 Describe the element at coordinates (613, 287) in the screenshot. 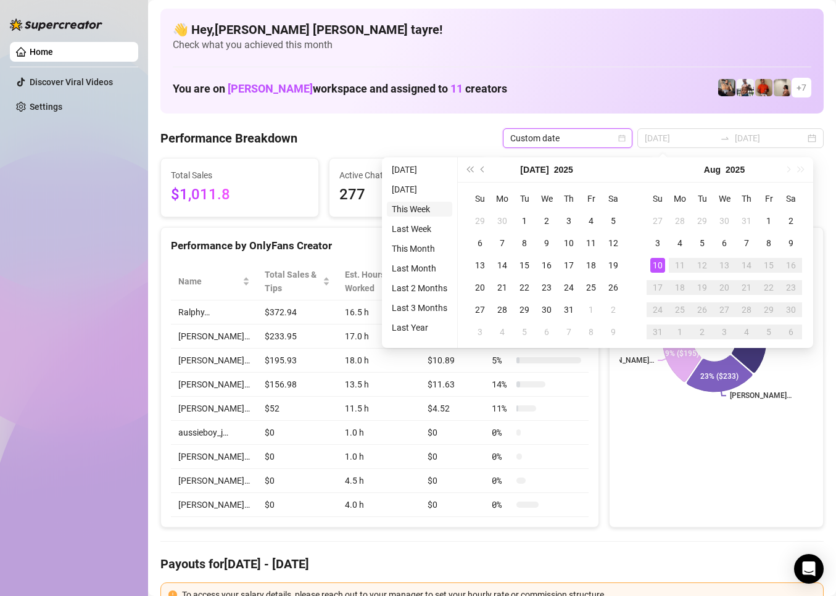

I see `td: 2025-07-26` at that location.